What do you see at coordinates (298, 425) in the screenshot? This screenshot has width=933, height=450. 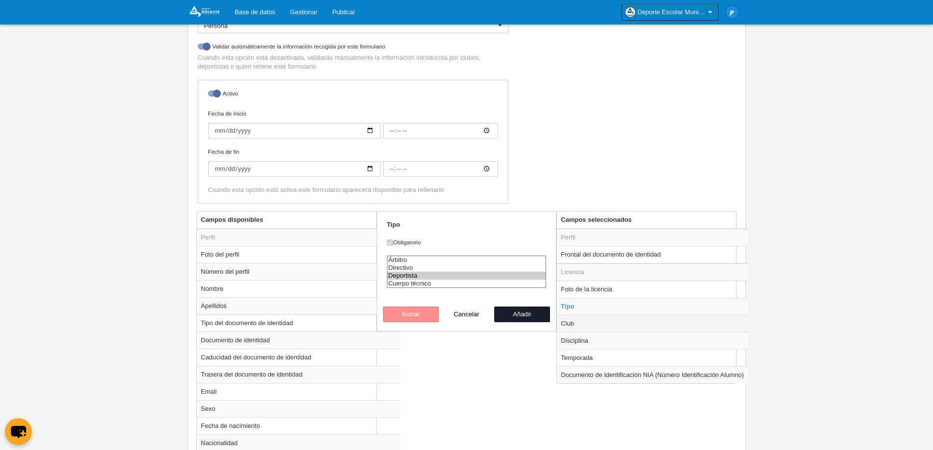 I see `td: Fecha de nacimiento` at bounding box center [298, 425].